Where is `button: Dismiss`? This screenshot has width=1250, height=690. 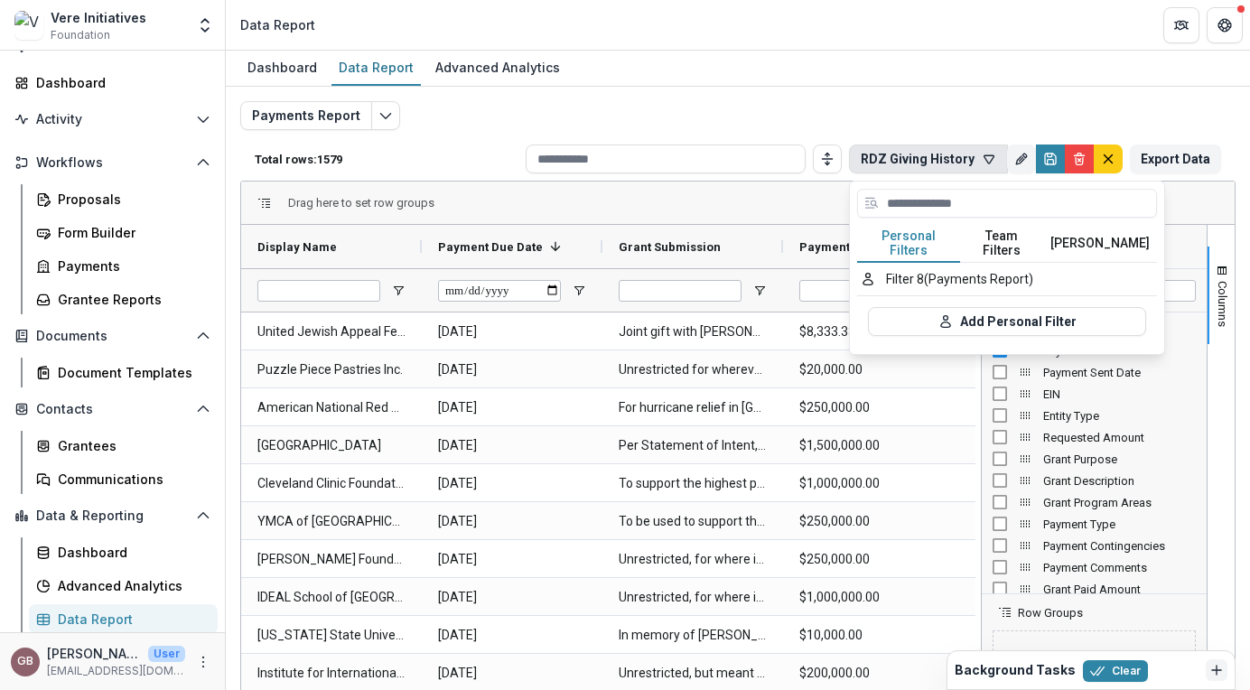 button: Dismiss is located at coordinates (1216, 670).